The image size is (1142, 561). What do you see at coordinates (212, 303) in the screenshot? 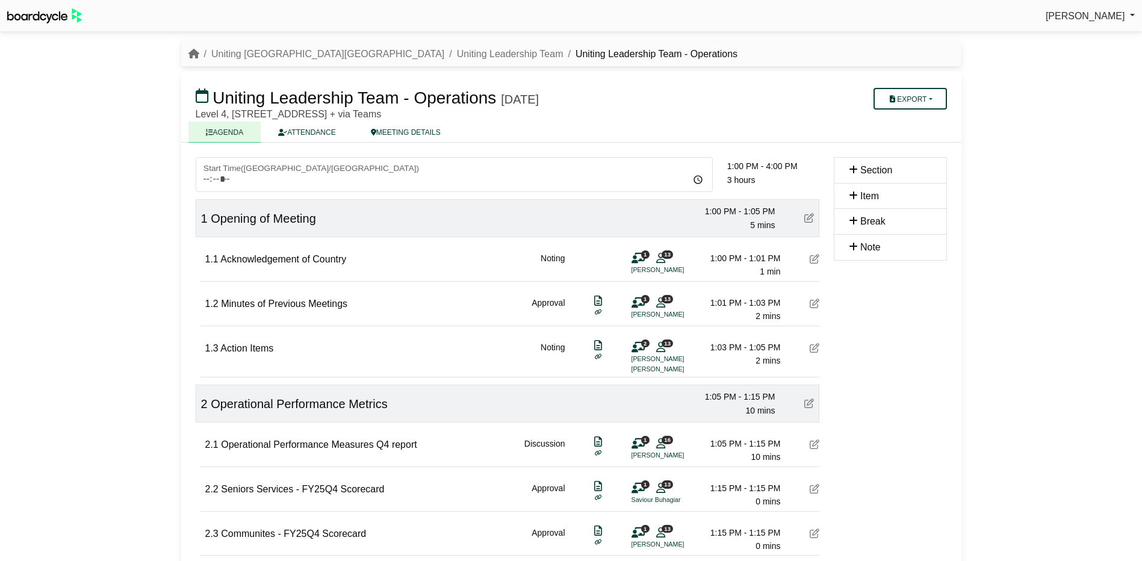
I see `span: 1.2` at bounding box center [212, 303].